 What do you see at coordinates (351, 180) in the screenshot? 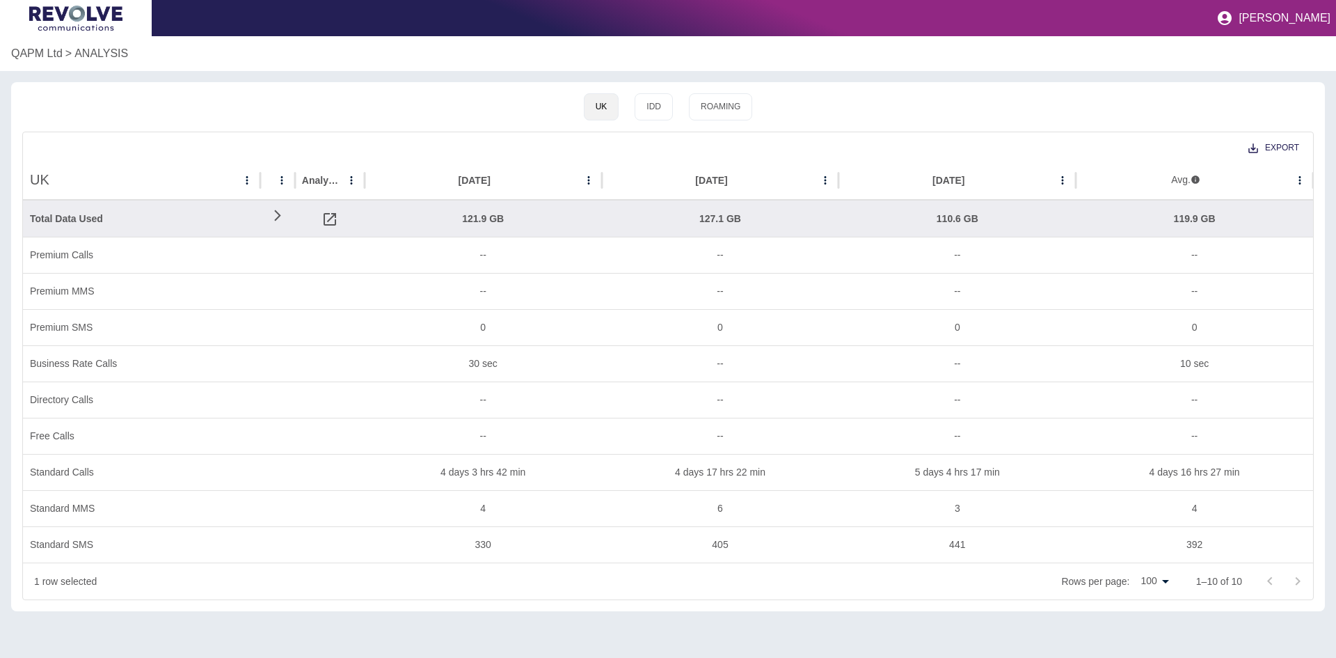
I see `button: Analysis column menu` at bounding box center [351, 180].